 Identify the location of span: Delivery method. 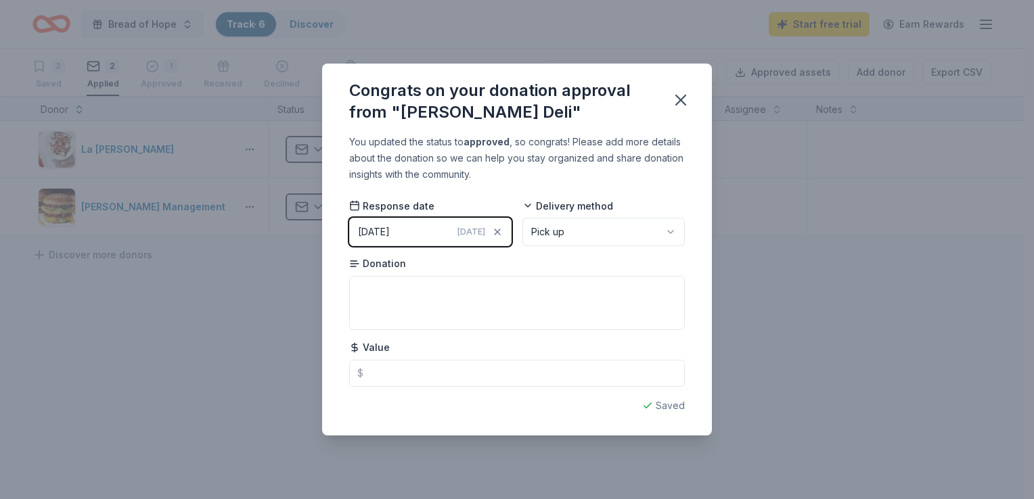
(568, 206).